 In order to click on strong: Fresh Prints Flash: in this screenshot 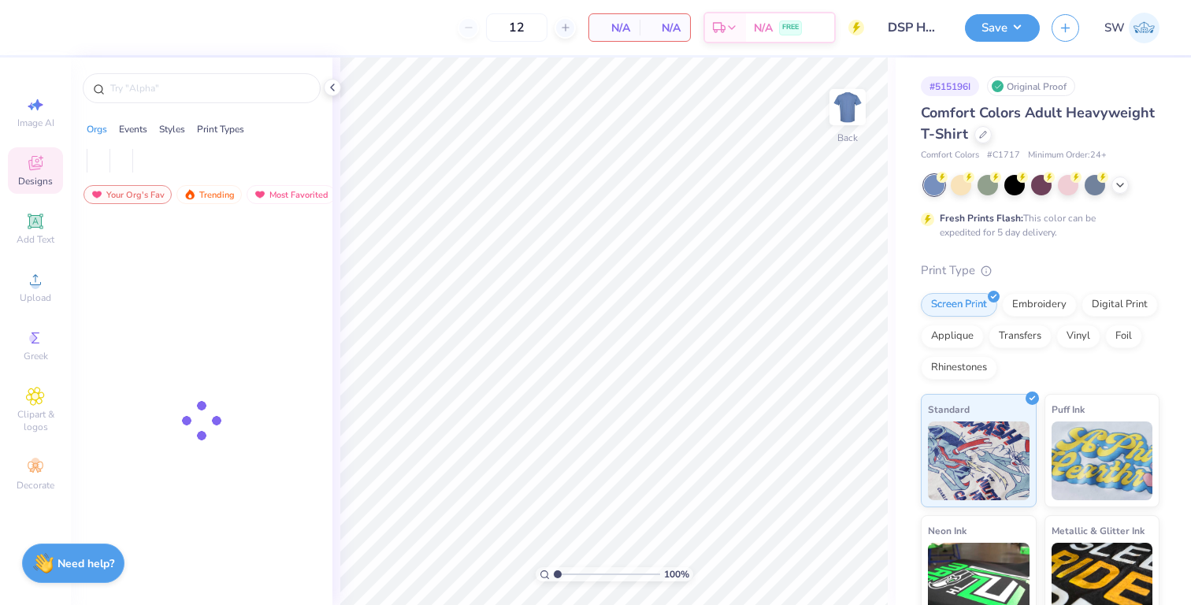, I will do `click(981, 218)`.